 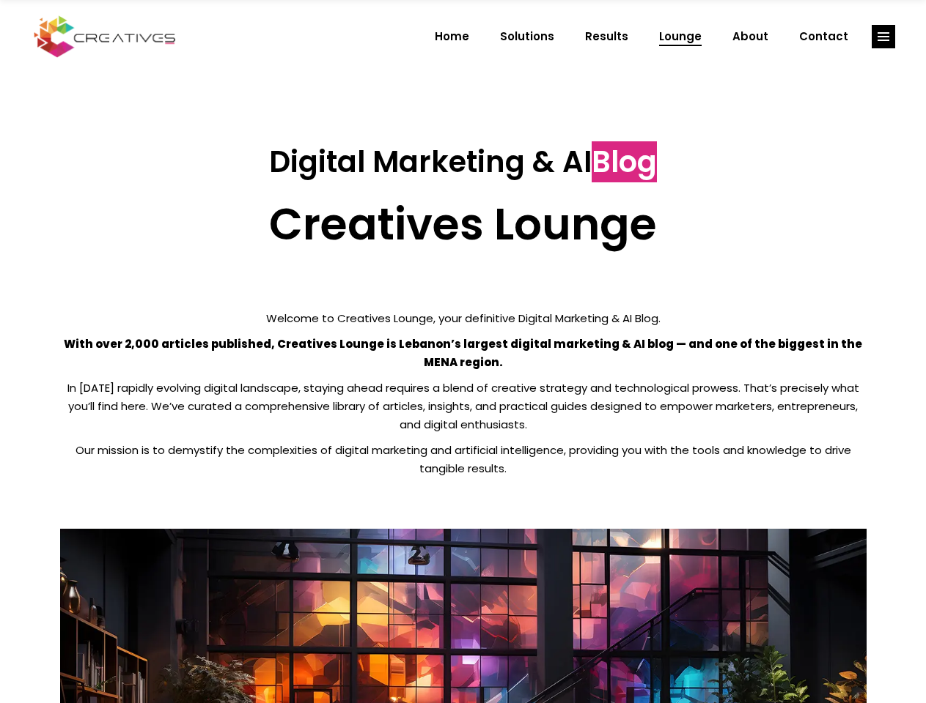 I want to click on span: Home, so click(x=451, y=37).